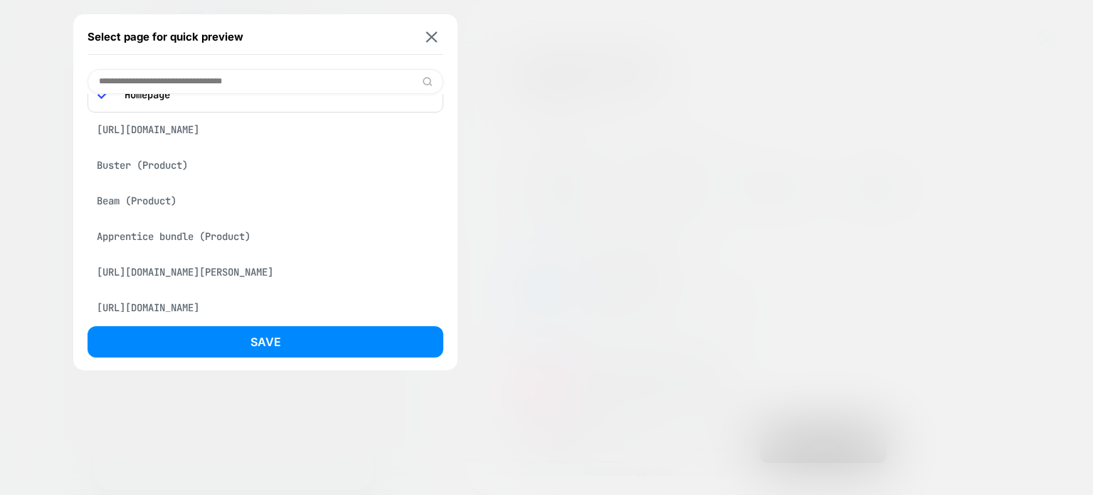 The width and height of the screenshot is (1093, 495). Describe the element at coordinates (265, 236) in the screenshot. I see `div: Apprentice bundle (Product)` at that location.